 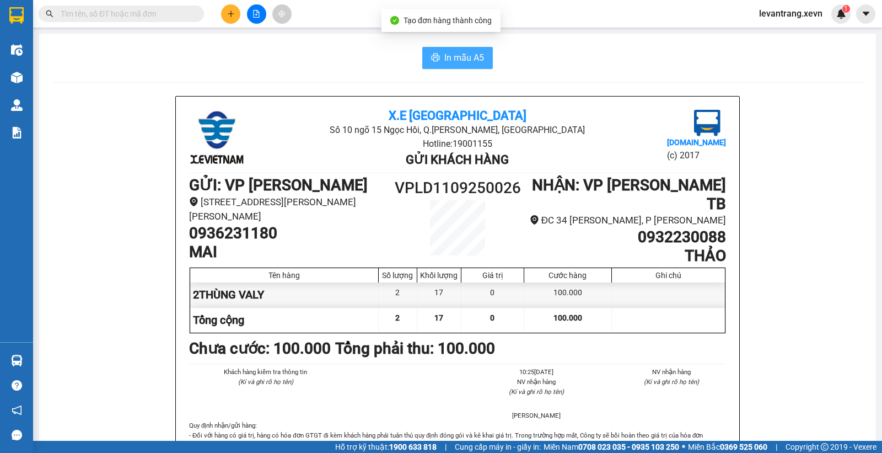 I want to click on h1: MAI, so click(x=289, y=252).